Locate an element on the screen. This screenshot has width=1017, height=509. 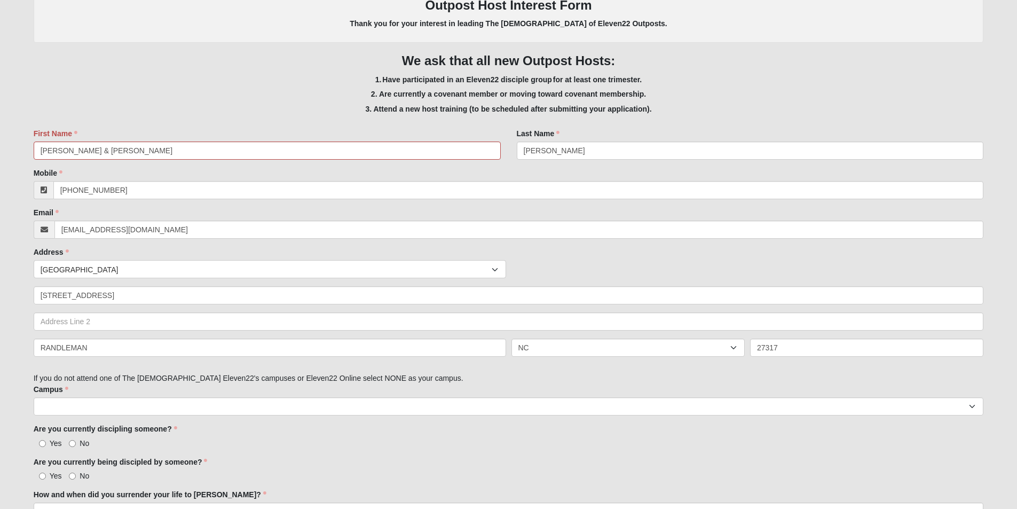
label: Mobile is located at coordinates (48, 173).